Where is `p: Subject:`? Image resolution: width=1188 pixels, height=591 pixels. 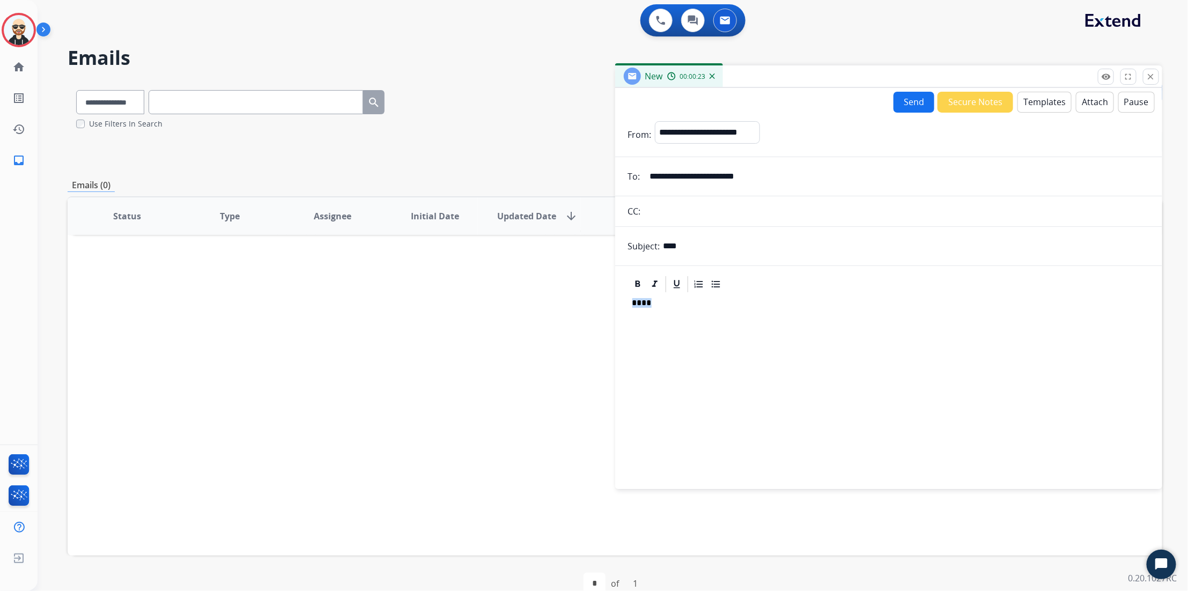 p: Subject: is located at coordinates (644, 246).